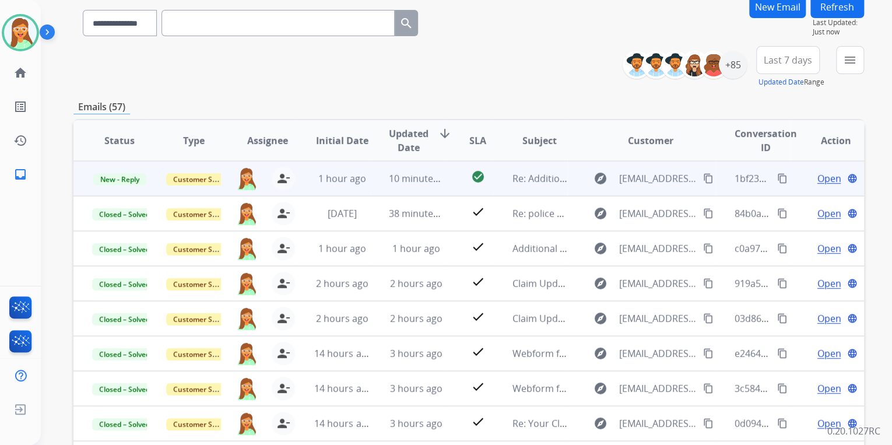 This screenshot has width=892, height=445. Describe the element at coordinates (119, 140) in the screenshot. I see `span: Status` at that location.